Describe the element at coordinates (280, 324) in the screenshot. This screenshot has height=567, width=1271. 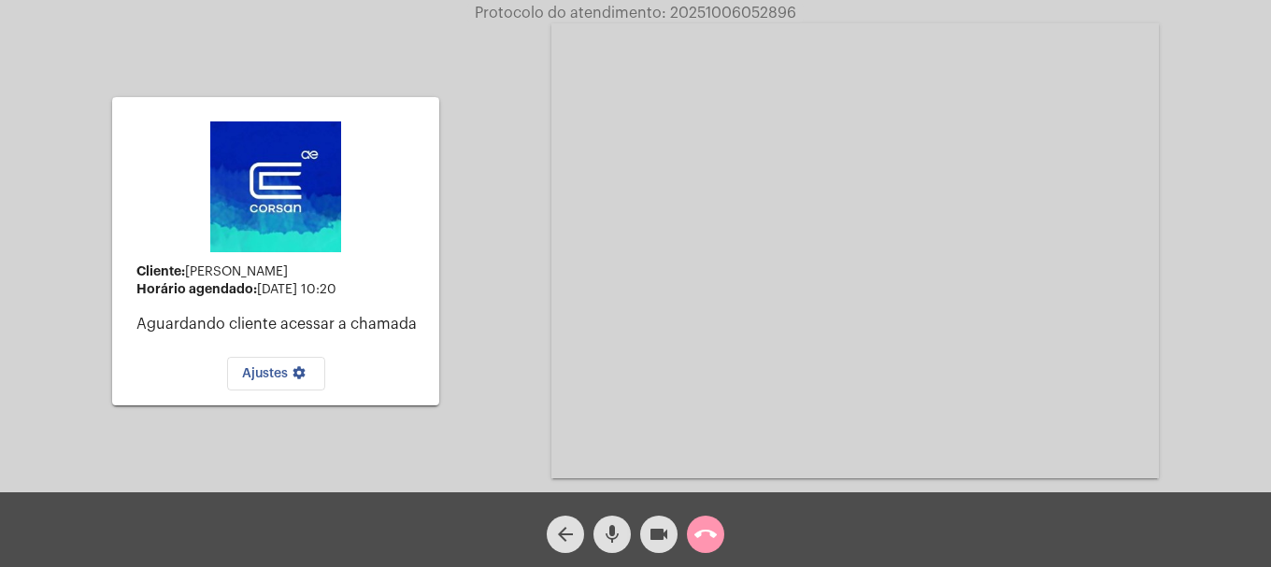
I see `p: Aguardando cliente acessar a chamada` at that location.